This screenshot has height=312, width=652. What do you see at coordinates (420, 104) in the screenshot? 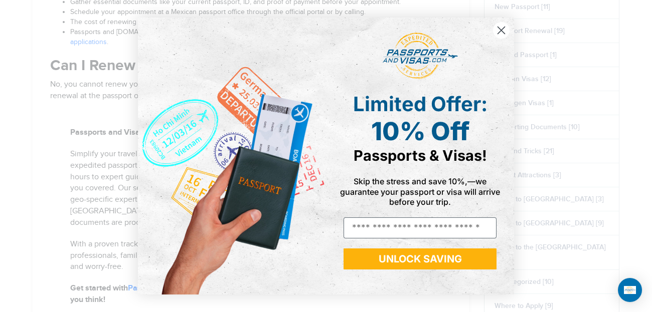
I see `span: Limited Offer:` at bounding box center [420, 104].